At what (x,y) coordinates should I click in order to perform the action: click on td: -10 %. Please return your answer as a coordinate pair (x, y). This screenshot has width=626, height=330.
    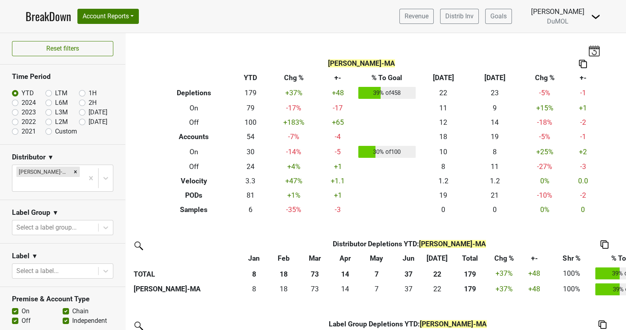
    Looking at the image, I should click on (545, 195).